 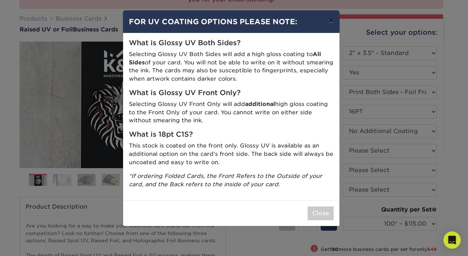 I want to click on h5: What is Glossy UV Both Sides?, so click(x=231, y=43).